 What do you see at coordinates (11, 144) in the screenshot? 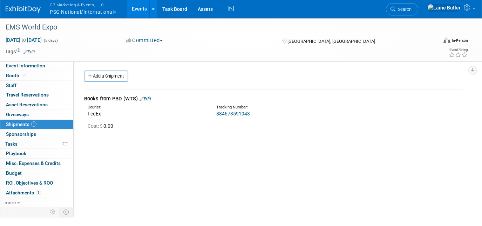
I see `span: Tasks` at bounding box center [11, 144].